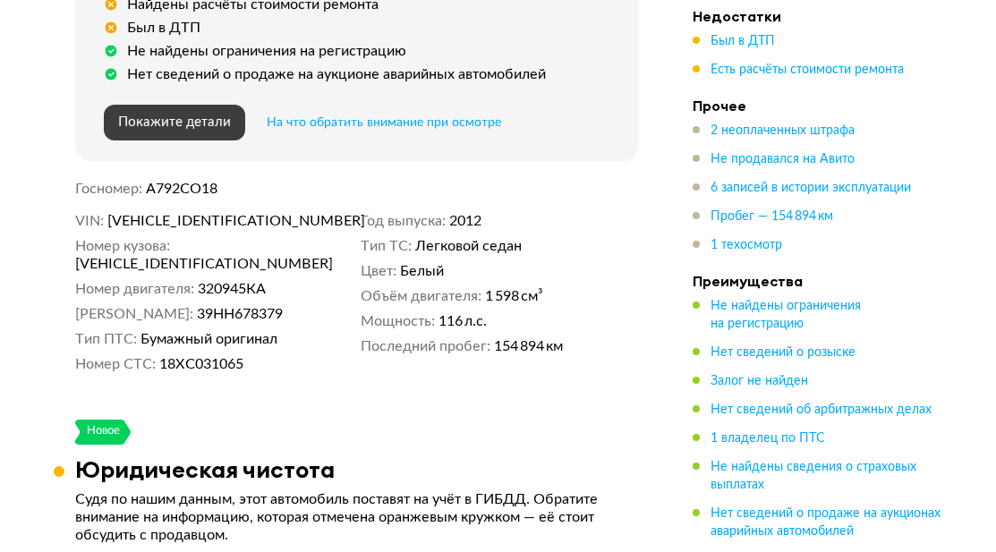 The image size is (996, 552). What do you see at coordinates (785, 315) in the screenshot?
I see `span: Не найдены ограничения на регистрацию` at bounding box center [785, 315].